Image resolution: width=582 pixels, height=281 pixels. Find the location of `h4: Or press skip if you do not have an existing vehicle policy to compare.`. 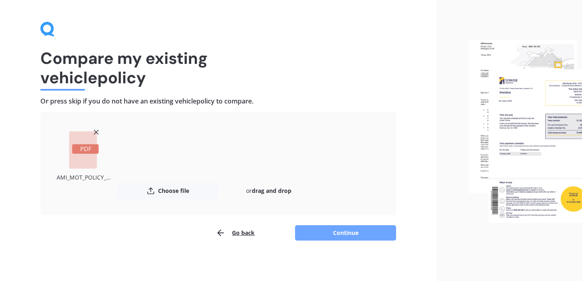

h4: Or press skip if you do not have an existing vehicle policy to compare. is located at coordinates (218, 101).